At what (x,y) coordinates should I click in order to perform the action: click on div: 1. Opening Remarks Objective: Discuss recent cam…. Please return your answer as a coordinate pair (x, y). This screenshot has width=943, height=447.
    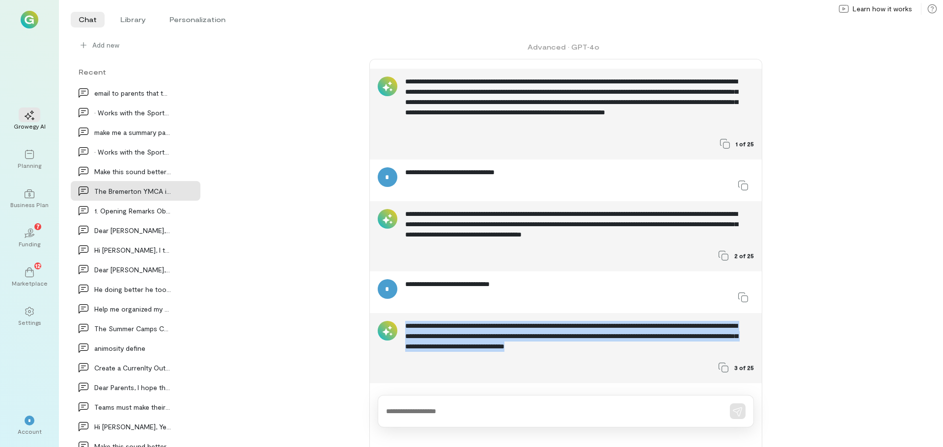
    Looking at the image, I should click on (133, 211).